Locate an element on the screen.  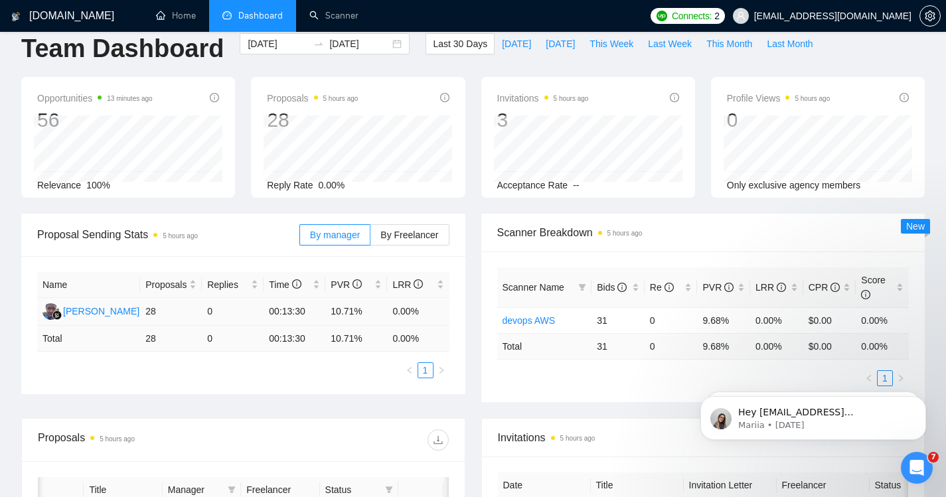
a: 1 is located at coordinates (426, 371).